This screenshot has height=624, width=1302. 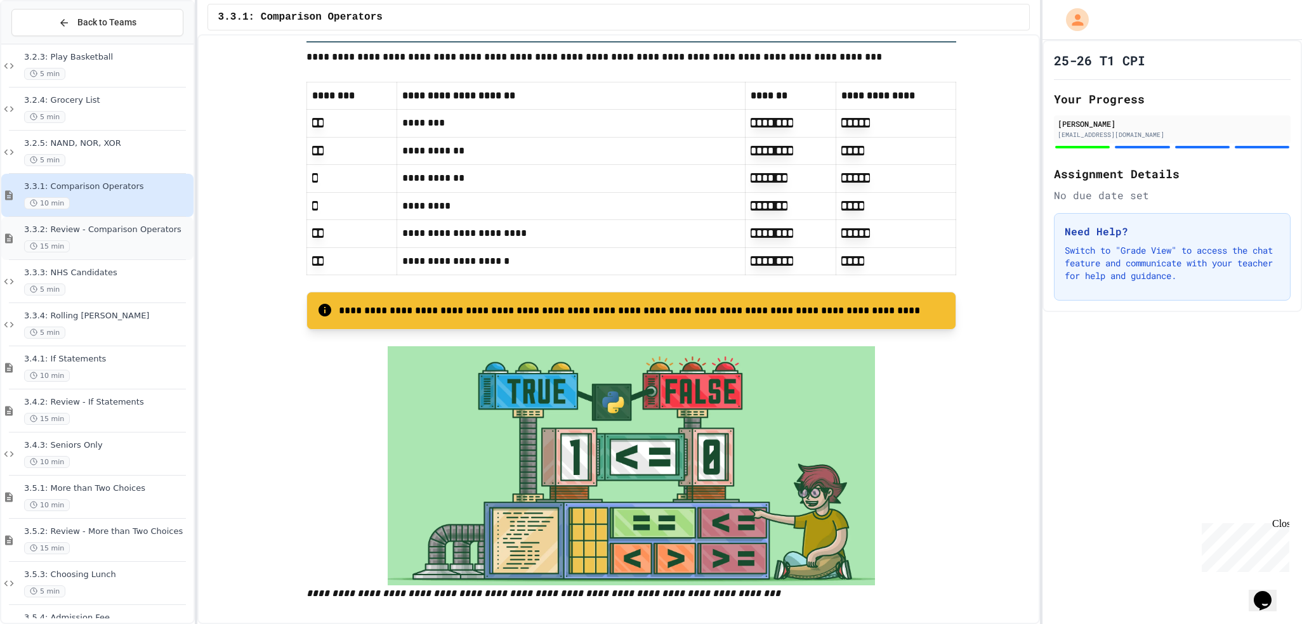 I want to click on span: 3.2.4: Grocery List, so click(x=107, y=100).